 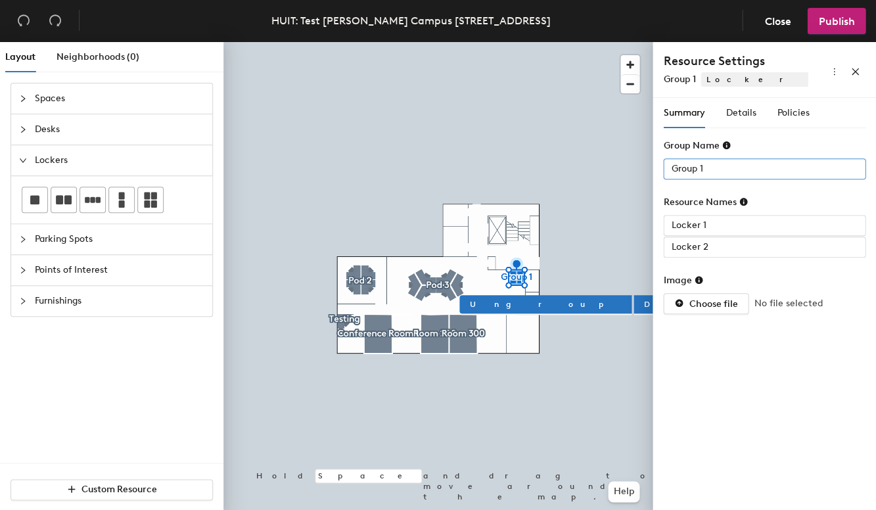 I want to click on button: Publish, so click(x=836, y=21).